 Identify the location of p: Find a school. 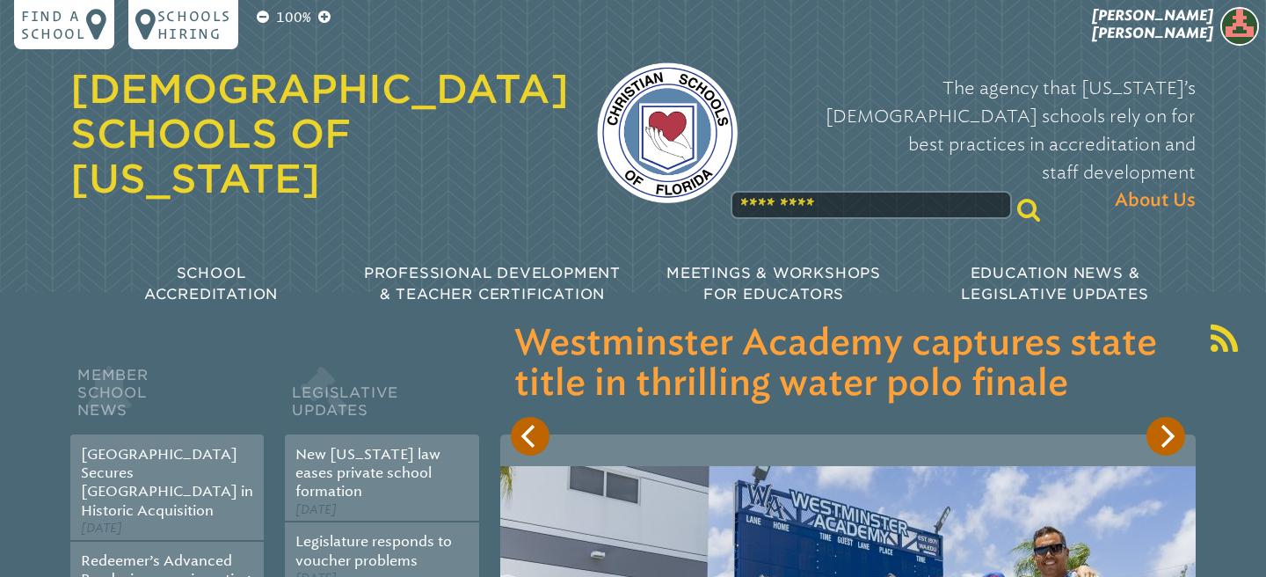
(54, 25).